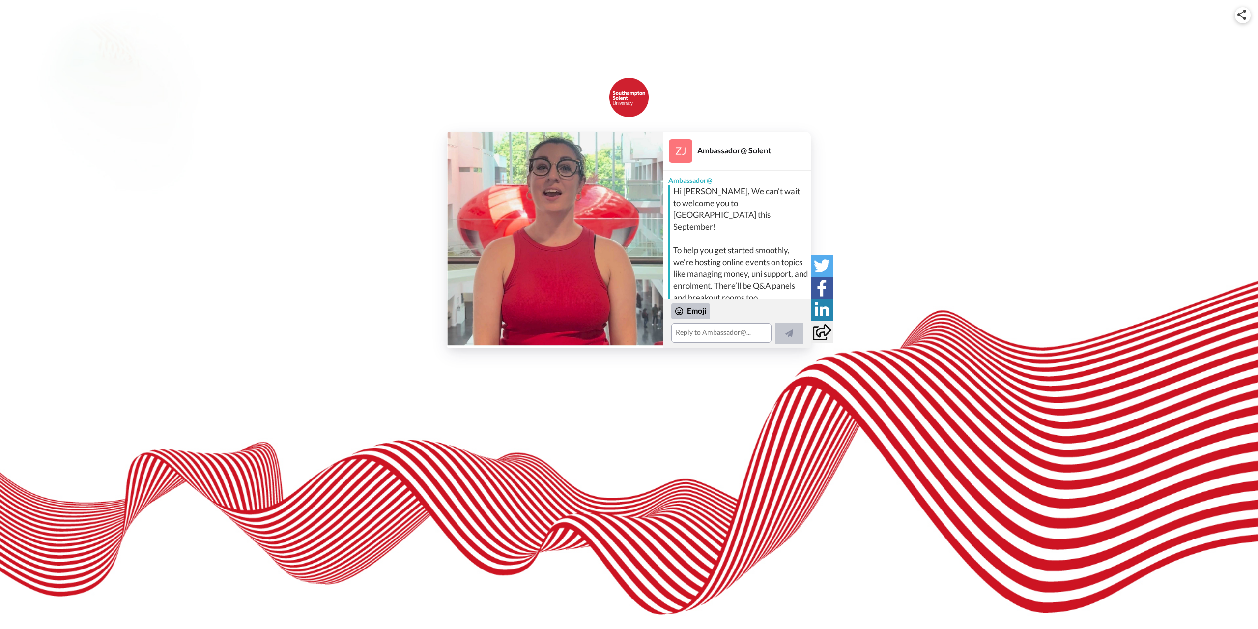 This screenshot has height=629, width=1258. Describe the element at coordinates (737, 178) in the screenshot. I see `div: Ambassador@` at that location.